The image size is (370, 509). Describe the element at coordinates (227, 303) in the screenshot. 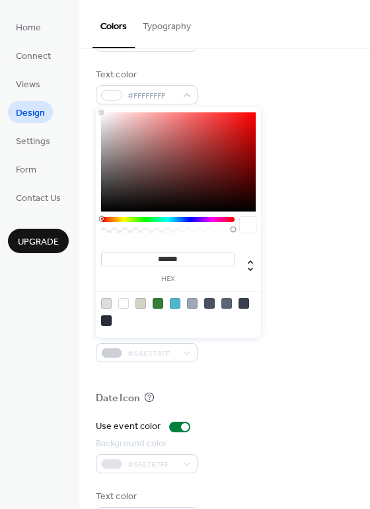

I see `div: rgb(90, 99, 120)` at that location.